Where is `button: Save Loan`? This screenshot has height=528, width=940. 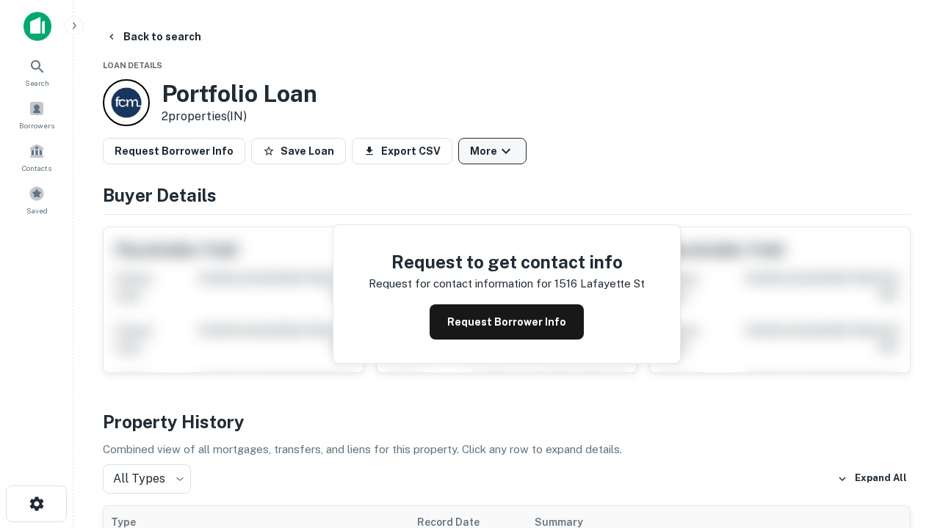 button: Save Loan is located at coordinates (298, 151).